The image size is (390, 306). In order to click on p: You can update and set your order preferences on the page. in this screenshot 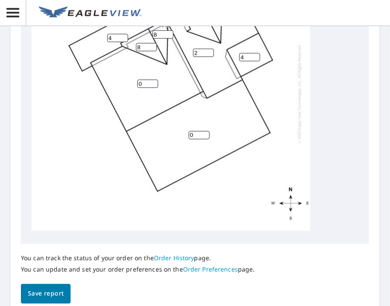, I will do `click(138, 270)`.